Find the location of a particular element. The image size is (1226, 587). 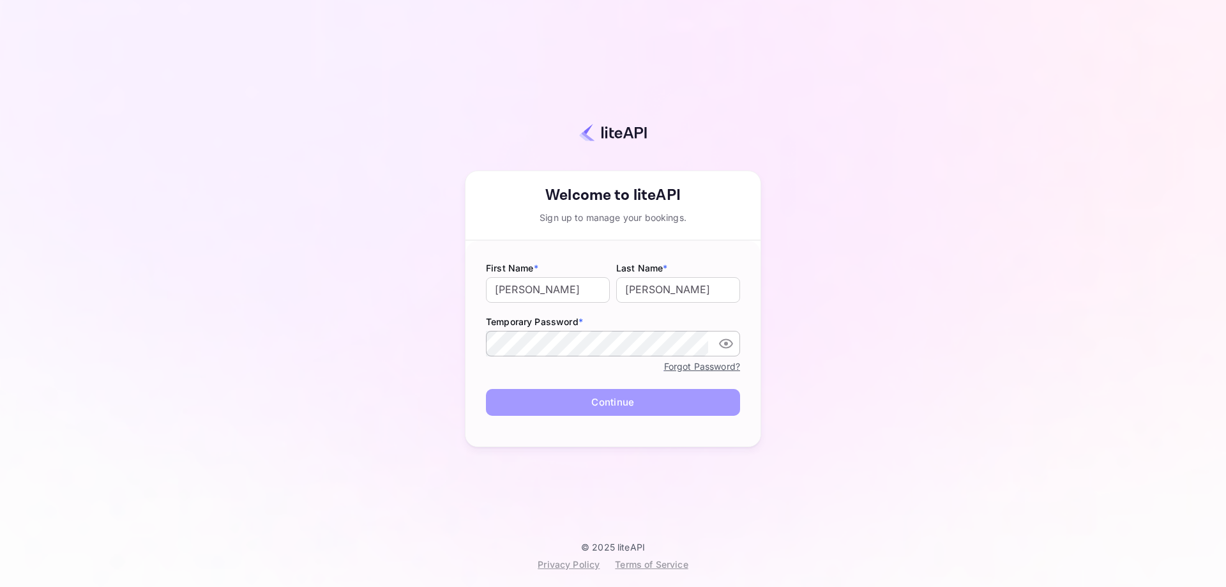

div: Welcome to liteAPI is located at coordinates (613, 195).